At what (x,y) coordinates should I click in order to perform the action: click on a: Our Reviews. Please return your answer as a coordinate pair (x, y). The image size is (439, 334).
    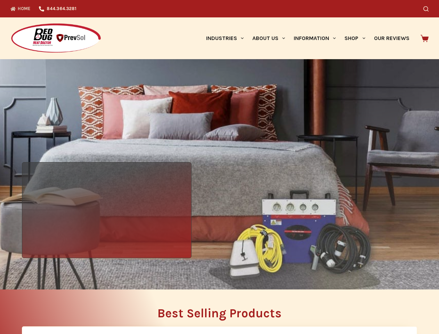
    Looking at the image, I should click on (392, 38).